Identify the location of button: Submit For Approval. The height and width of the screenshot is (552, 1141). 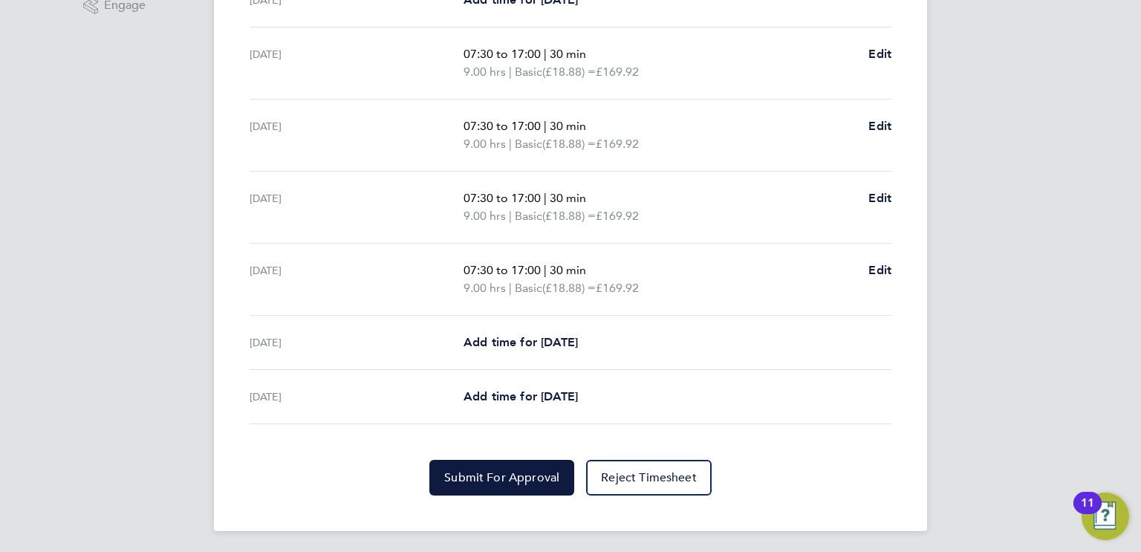
(501, 478).